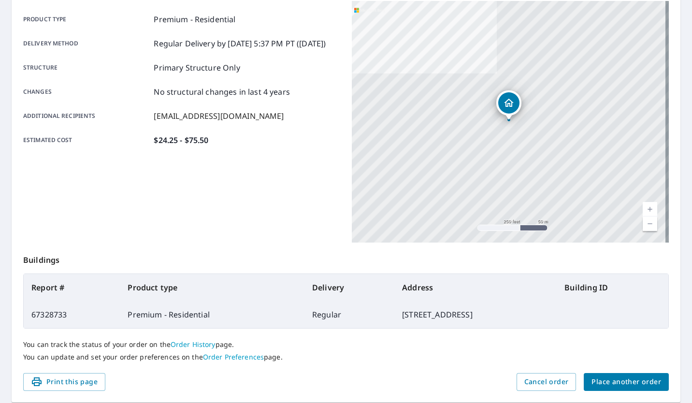 This screenshot has width=692, height=403. Describe the element at coordinates (64, 382) in the screenshot. I see `span: Print this page` at that location.